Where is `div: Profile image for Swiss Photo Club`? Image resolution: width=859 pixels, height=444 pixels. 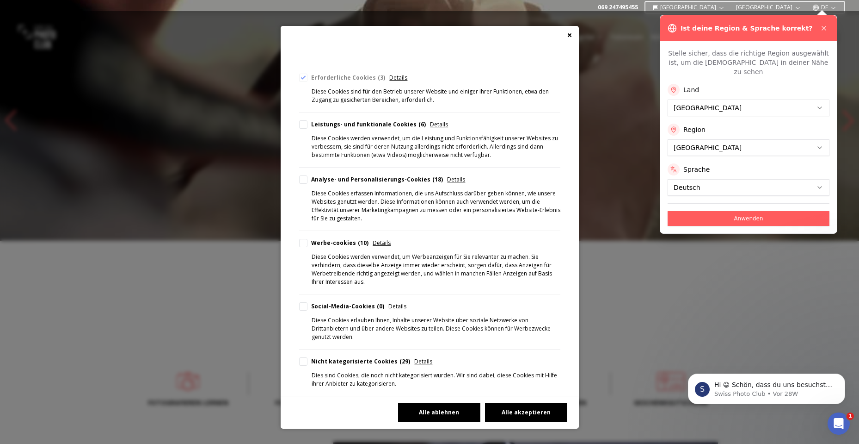
div: Profile image for Swiss Photo Club is located at coordinates (28, 35).